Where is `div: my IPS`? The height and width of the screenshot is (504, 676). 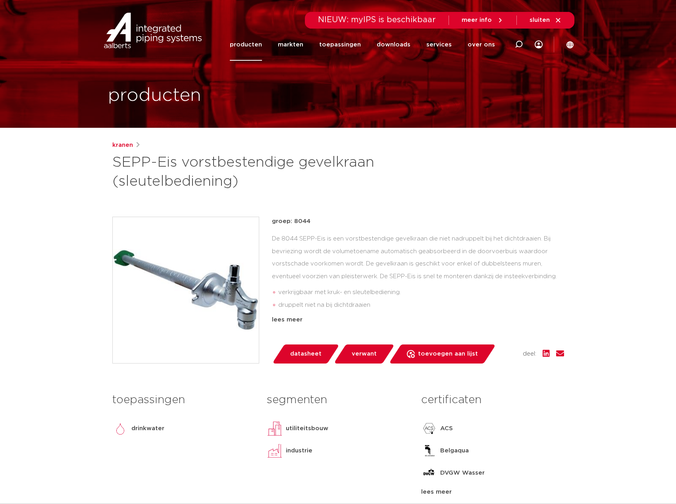
div: my IPS is located at coordinates (539, 44).